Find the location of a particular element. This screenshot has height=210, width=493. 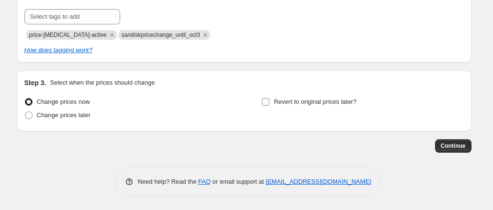

span: Change prices now is located at coordinates (63, 102).